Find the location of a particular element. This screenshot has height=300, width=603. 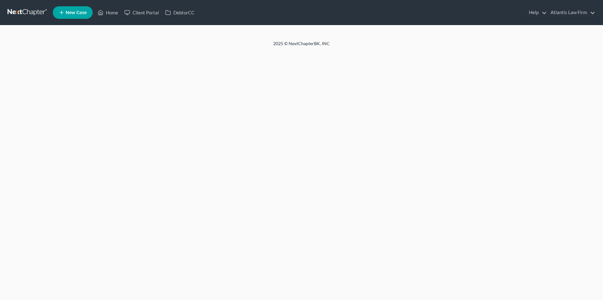

a: Client Portal is located at coordinates (142, 13).